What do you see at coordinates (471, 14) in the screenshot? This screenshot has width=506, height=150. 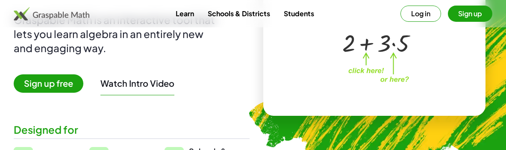 I see `button: Sign up` at bounding box center [471, 14].